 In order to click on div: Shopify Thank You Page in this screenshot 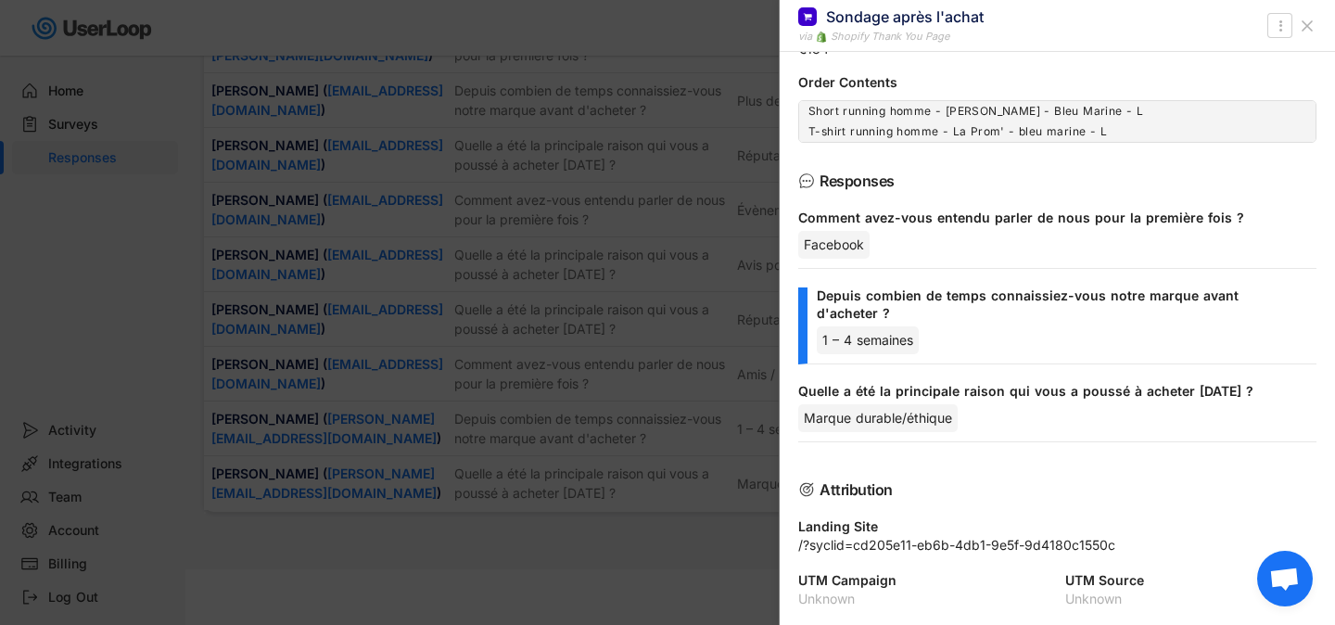, I will do `click(890, 36)`.